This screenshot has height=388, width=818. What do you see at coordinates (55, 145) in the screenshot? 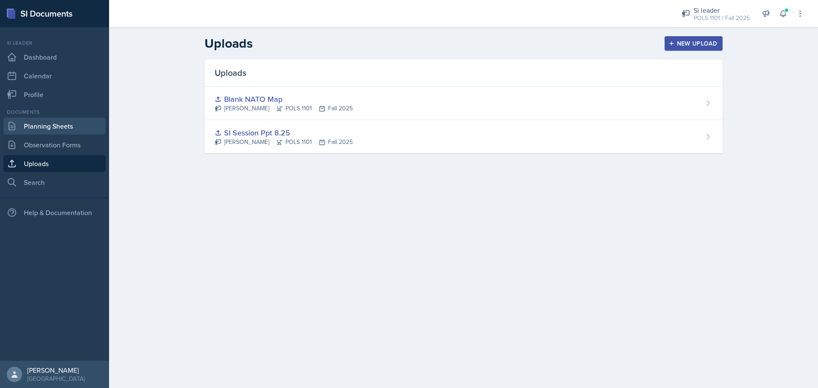
I see `a: Observation Forms` at bounding box center [55, 145].